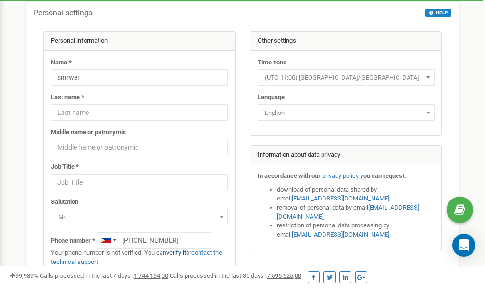  Describe the element at coordinates (139, 182) in the screenshot. I see `input: Job Title` at that location.